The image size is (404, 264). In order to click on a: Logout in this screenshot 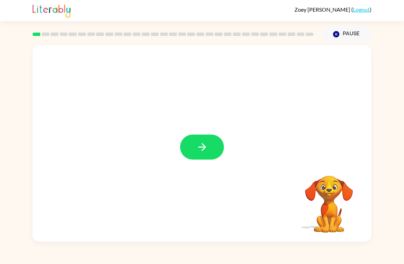, I will do `click(362, 9)`.